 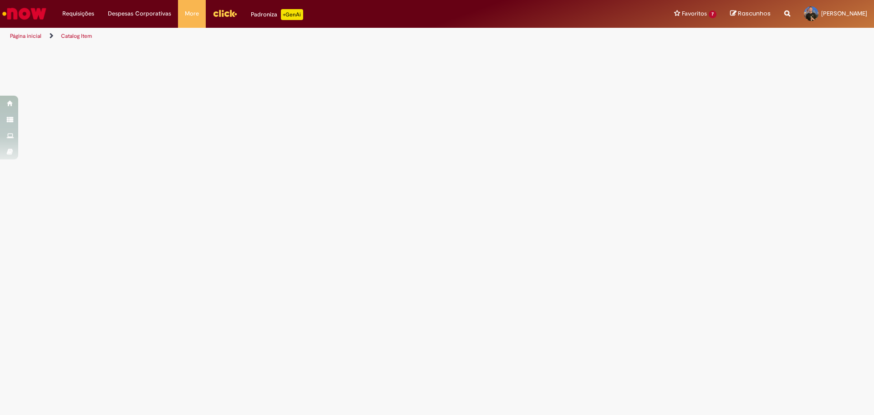 I want to click on span: More, so click(x=192, y=14).